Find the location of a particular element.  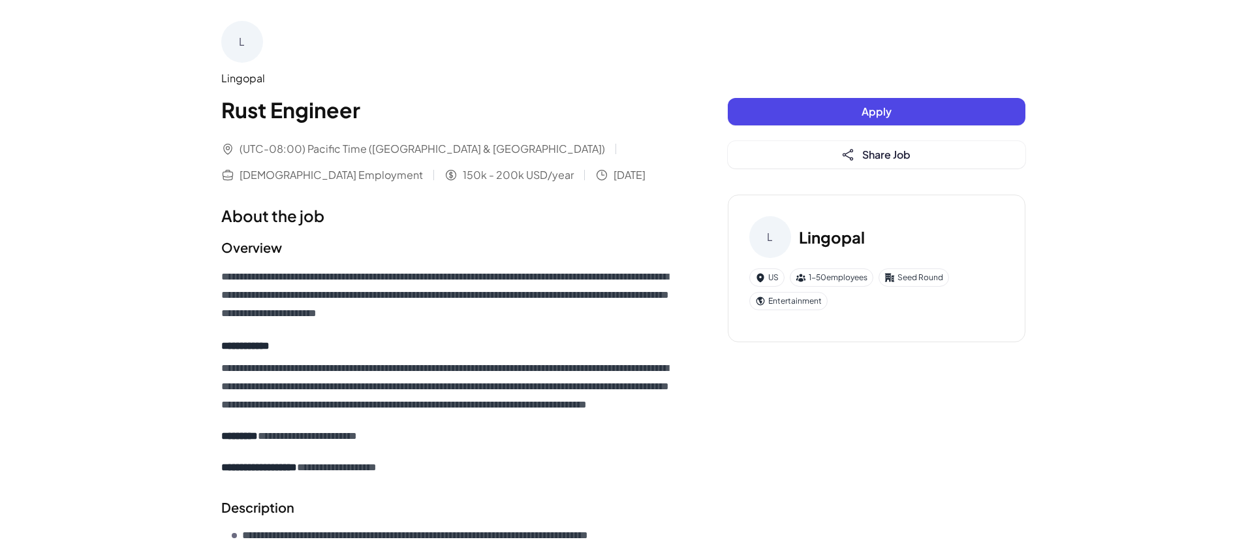

div: Seed Round is located at coordinates (914, 277).